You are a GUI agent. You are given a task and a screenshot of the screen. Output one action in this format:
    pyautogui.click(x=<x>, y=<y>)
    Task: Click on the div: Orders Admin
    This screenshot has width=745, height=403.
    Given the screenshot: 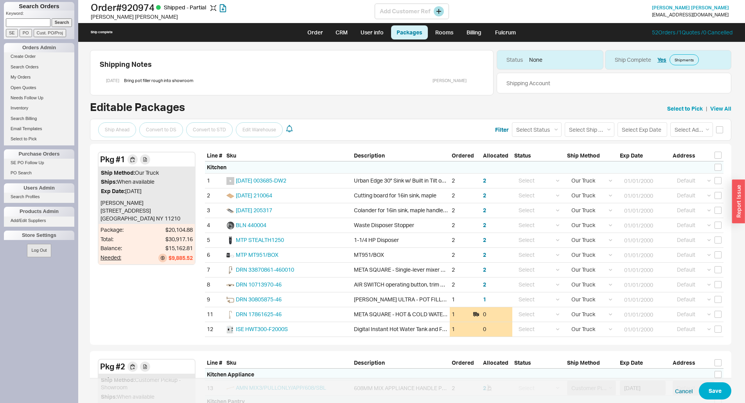 What is the action you would take?
    pyautogui.click(x=39, y=48)
    